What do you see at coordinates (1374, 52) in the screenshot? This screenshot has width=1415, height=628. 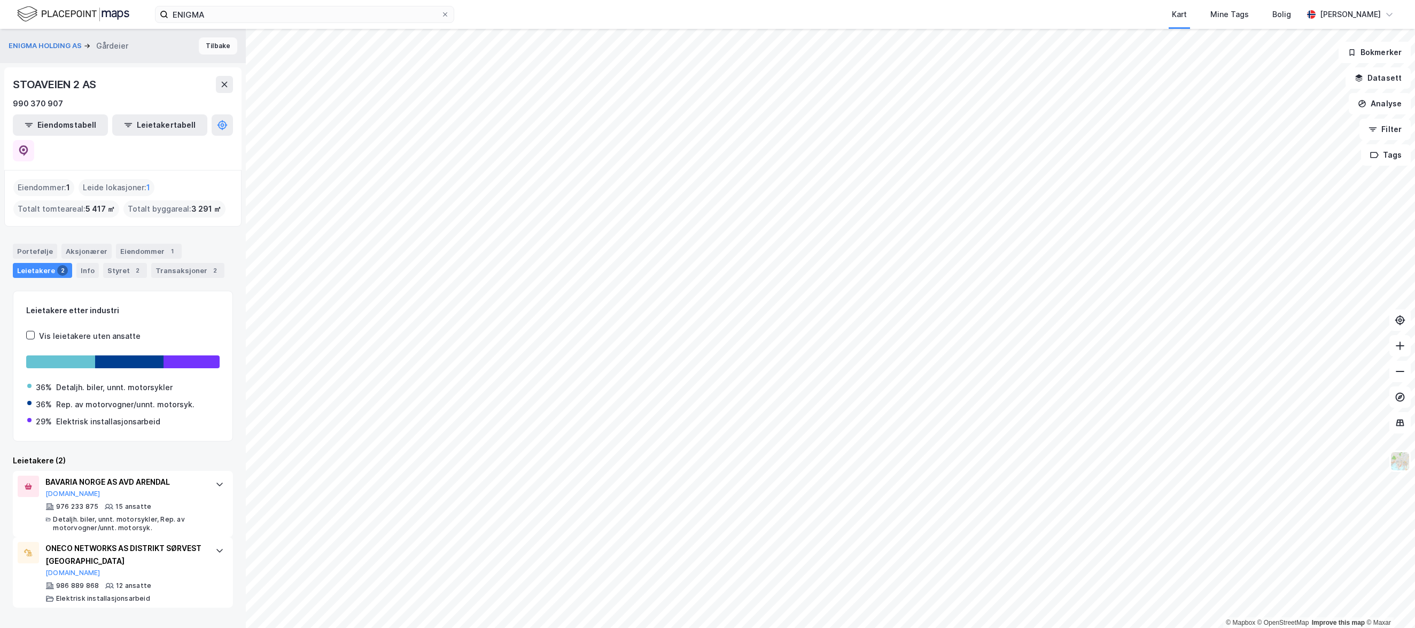 I see `button: Bokmerker` at bounding box center [1374, 52].